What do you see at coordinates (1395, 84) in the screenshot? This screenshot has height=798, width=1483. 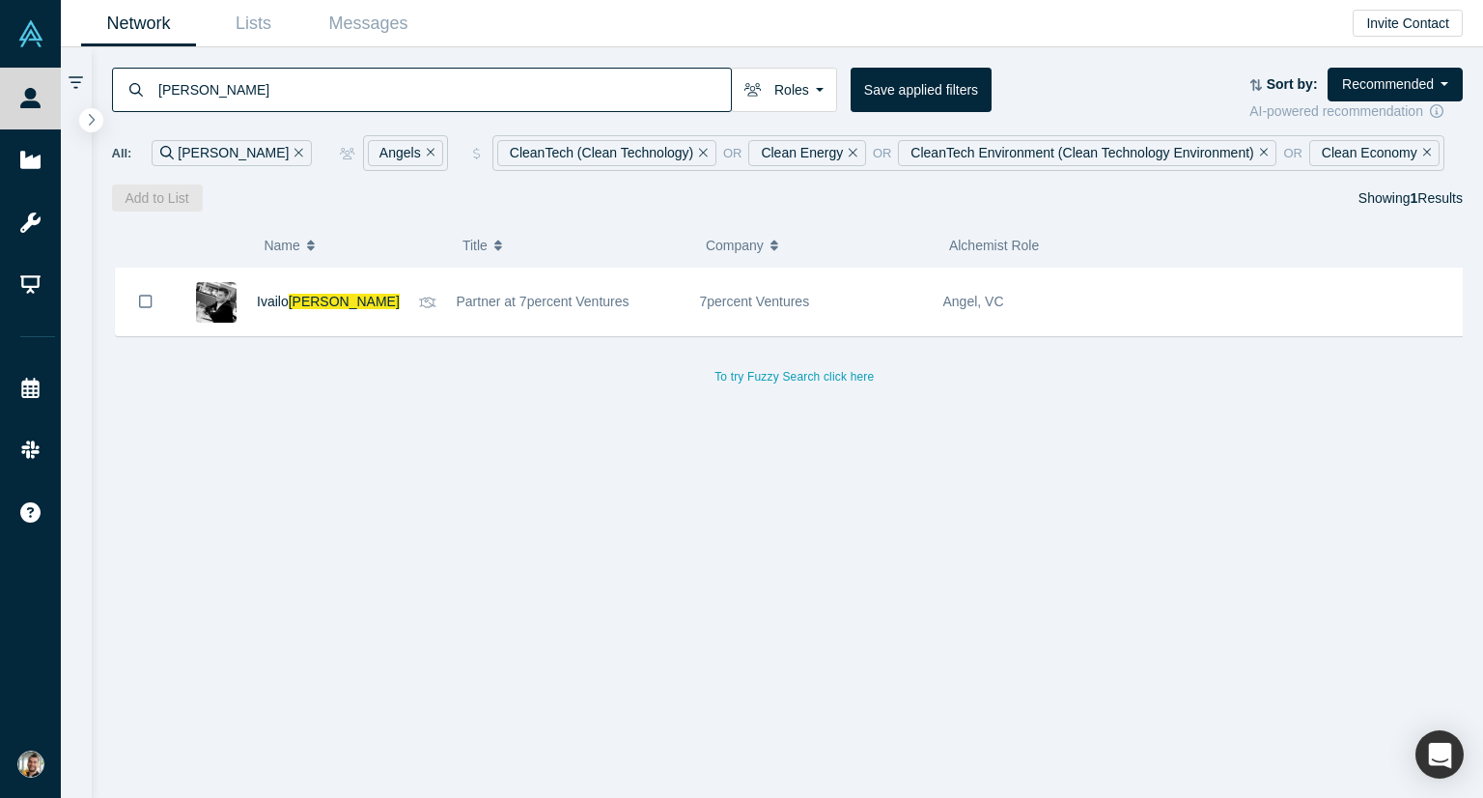 I see `button: Recommended` at bounding box center [1395, 84].